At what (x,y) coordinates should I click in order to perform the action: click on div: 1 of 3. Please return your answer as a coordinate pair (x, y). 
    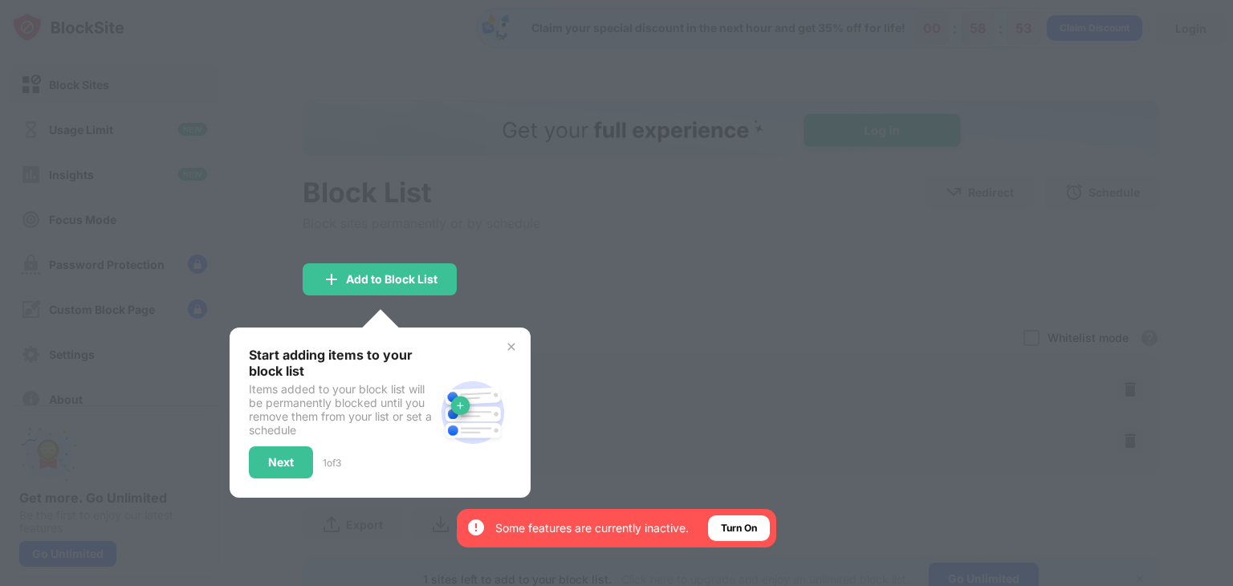
    Looking at the image, I should click on (331, 462).